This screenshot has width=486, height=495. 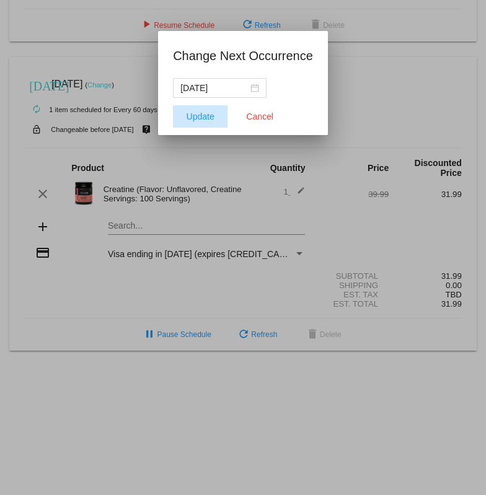 I want to click on h1: Change Next Occurrence, so click(x=243, y=56).